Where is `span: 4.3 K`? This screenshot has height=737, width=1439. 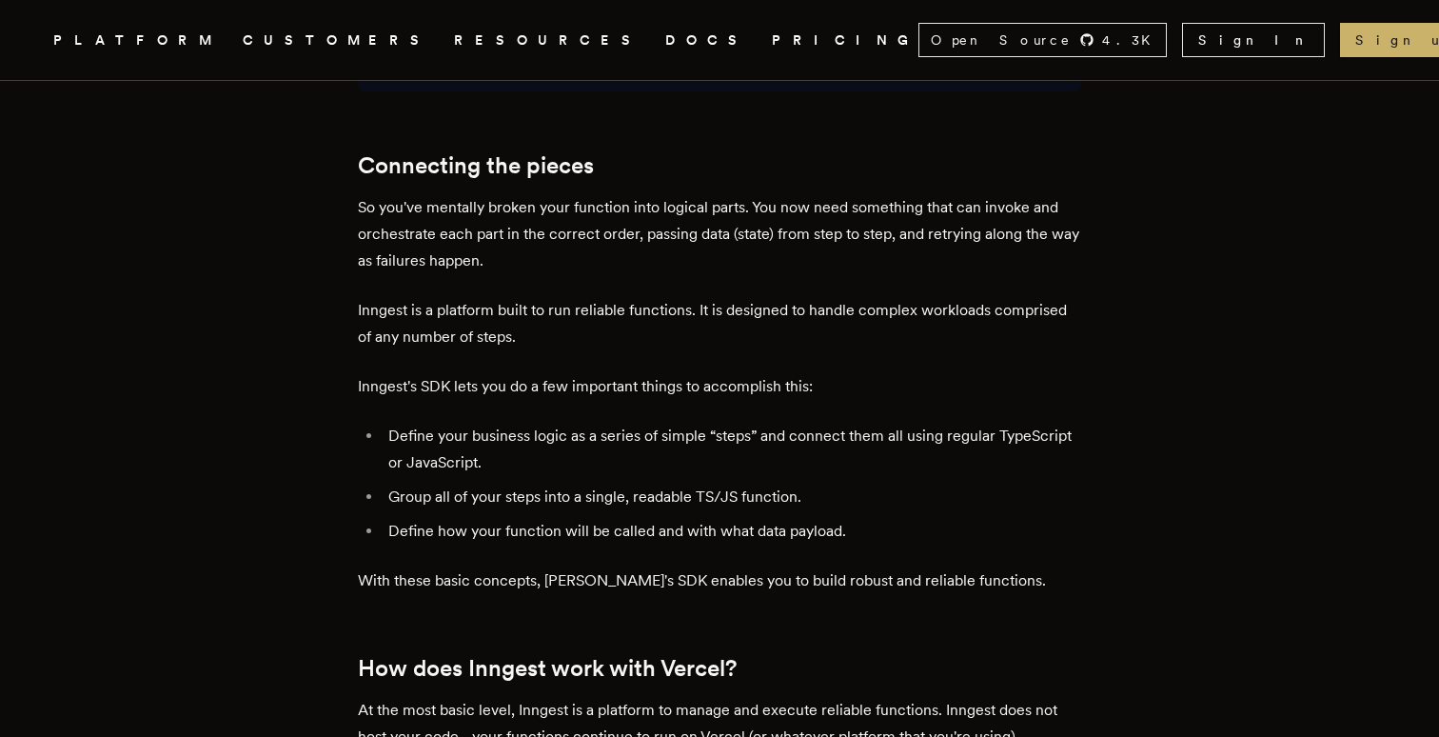 span: 4.3 K is located at coordinates (1132, 40).